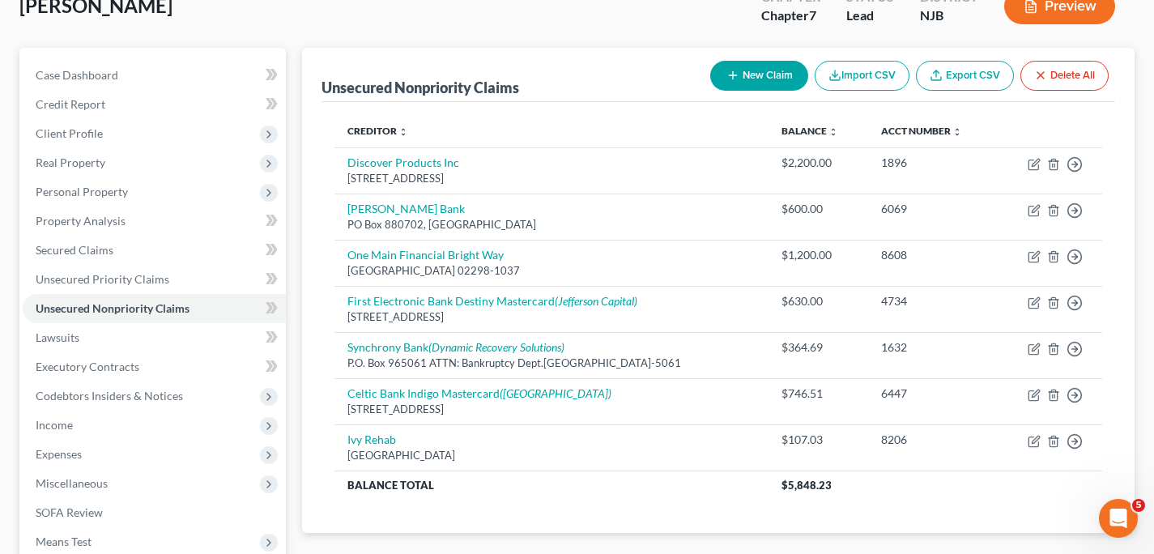  What do you see at coordinates (69, 512) in the screenshot?
I see `span: SOFA Review` at bounding box center [69, 512].